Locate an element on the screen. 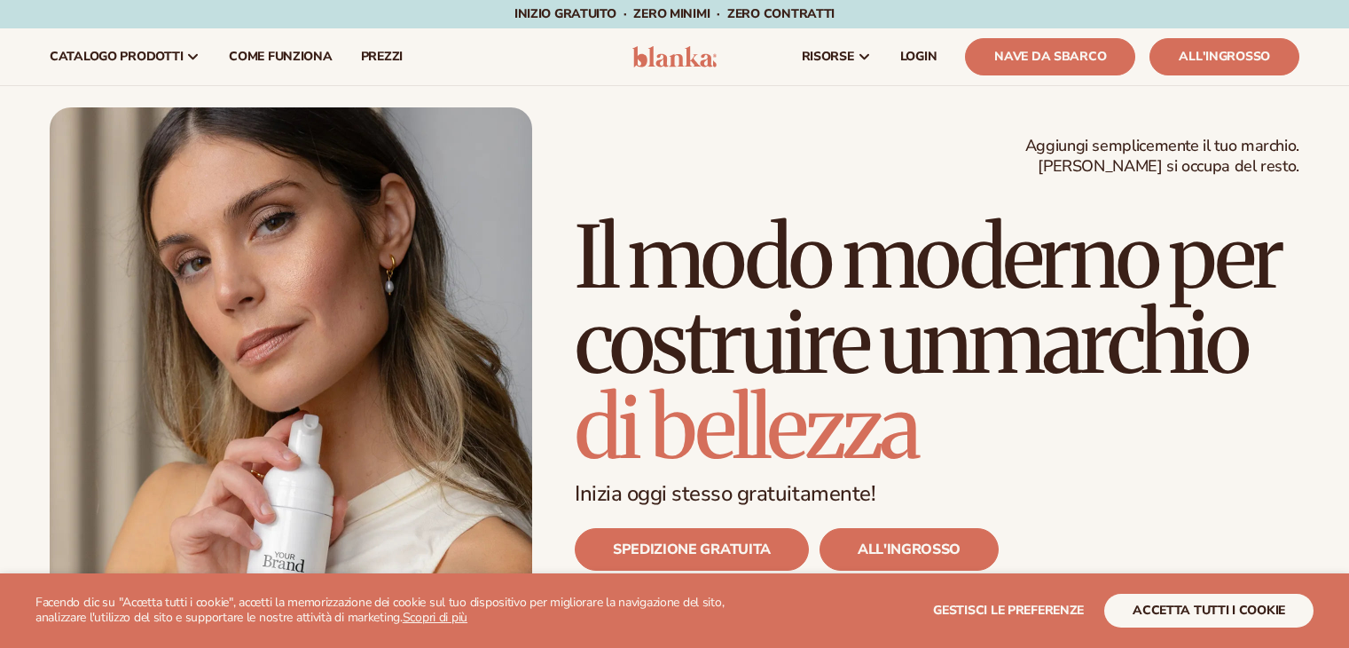 Image resolution: width=1349 pixels, height=648 pixels. font: di bellezza is located at coordinates (746, 428).